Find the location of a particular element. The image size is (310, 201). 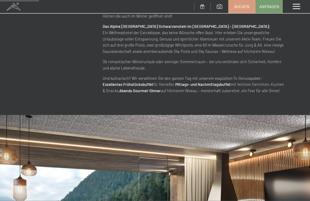

span: Buchen is located at coordinates (242, 7).